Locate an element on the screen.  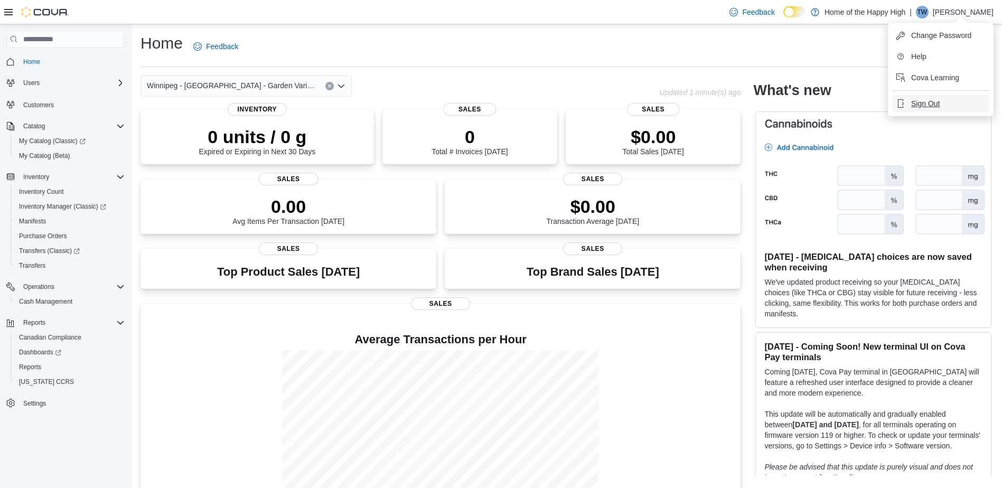
button: Settings is located at coordinates (66, 403).